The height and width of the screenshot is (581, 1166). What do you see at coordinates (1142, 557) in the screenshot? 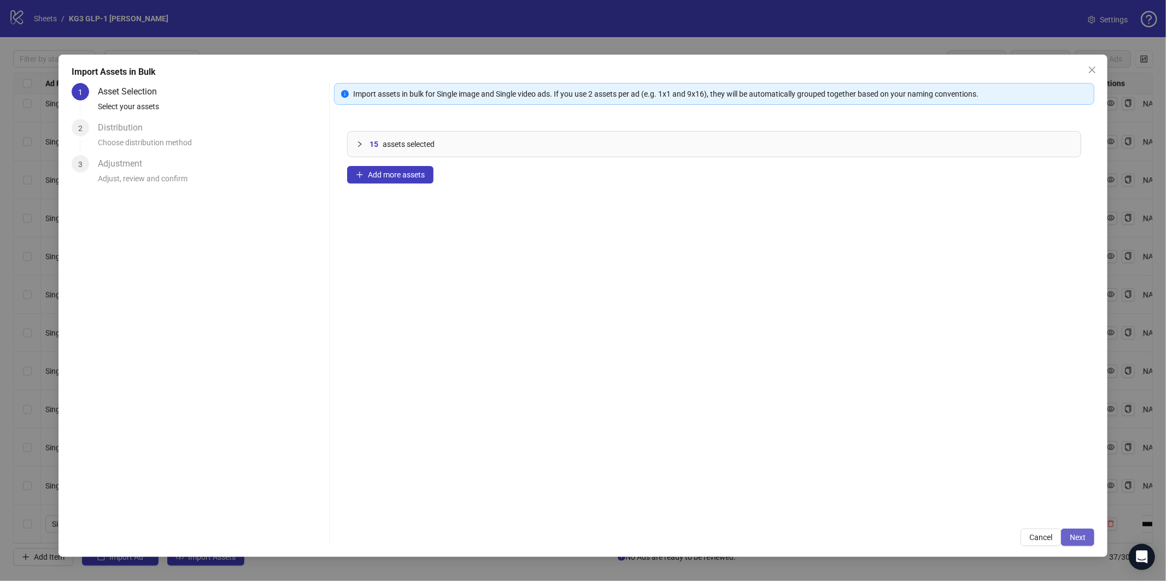
I see `div: Open Intercom Messenger` at bounding box center [1142, 557].